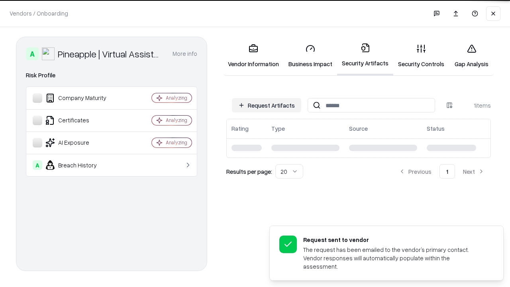 The height and width of the screenshot is (287, 510). What do you see at coordinates (447, 171) in the screenshot?
I see `button: 1` at bounding box center [447, 171].